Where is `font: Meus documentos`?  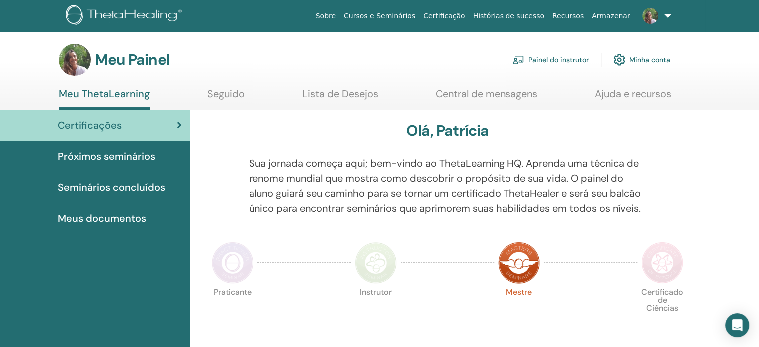
font: Meus documentos is located at coordinates (102, 218).